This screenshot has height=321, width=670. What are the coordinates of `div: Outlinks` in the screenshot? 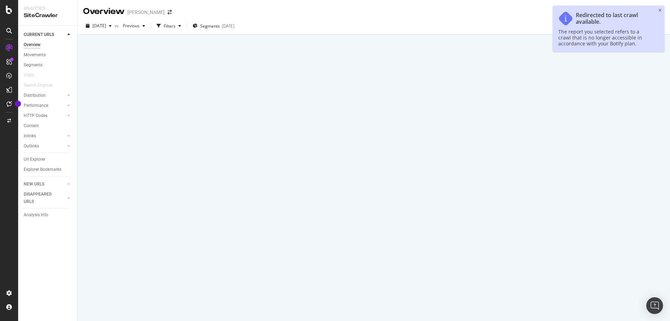 It's located at (31, 146).